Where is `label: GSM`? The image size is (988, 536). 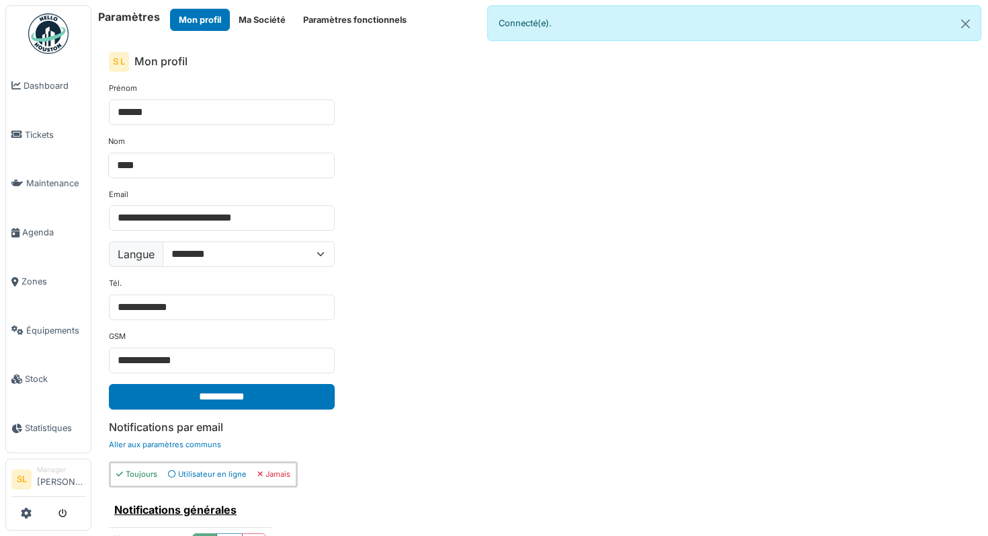
label: GSM is located at coordinates (117, 336).